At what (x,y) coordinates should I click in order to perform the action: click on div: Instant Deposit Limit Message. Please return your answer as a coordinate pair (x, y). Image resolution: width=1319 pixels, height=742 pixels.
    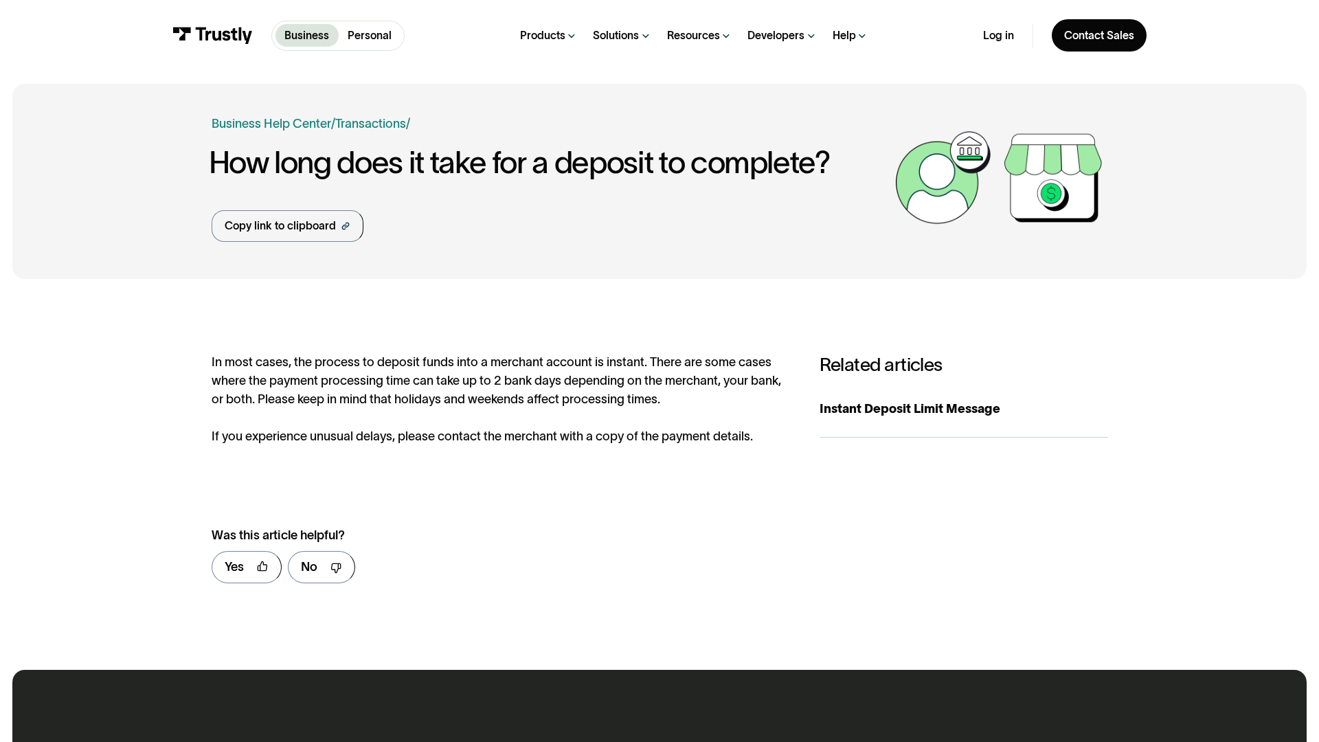
    Looking at the image, I should click on (964, 409).